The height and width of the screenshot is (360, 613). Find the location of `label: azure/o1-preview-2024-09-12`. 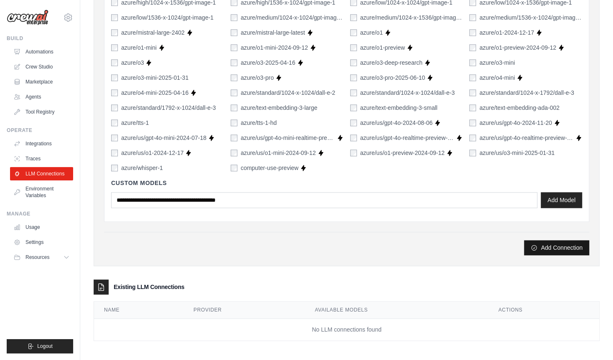

label: azure/o1-preview-2024-09-12 is located at coordinates (518, 48).